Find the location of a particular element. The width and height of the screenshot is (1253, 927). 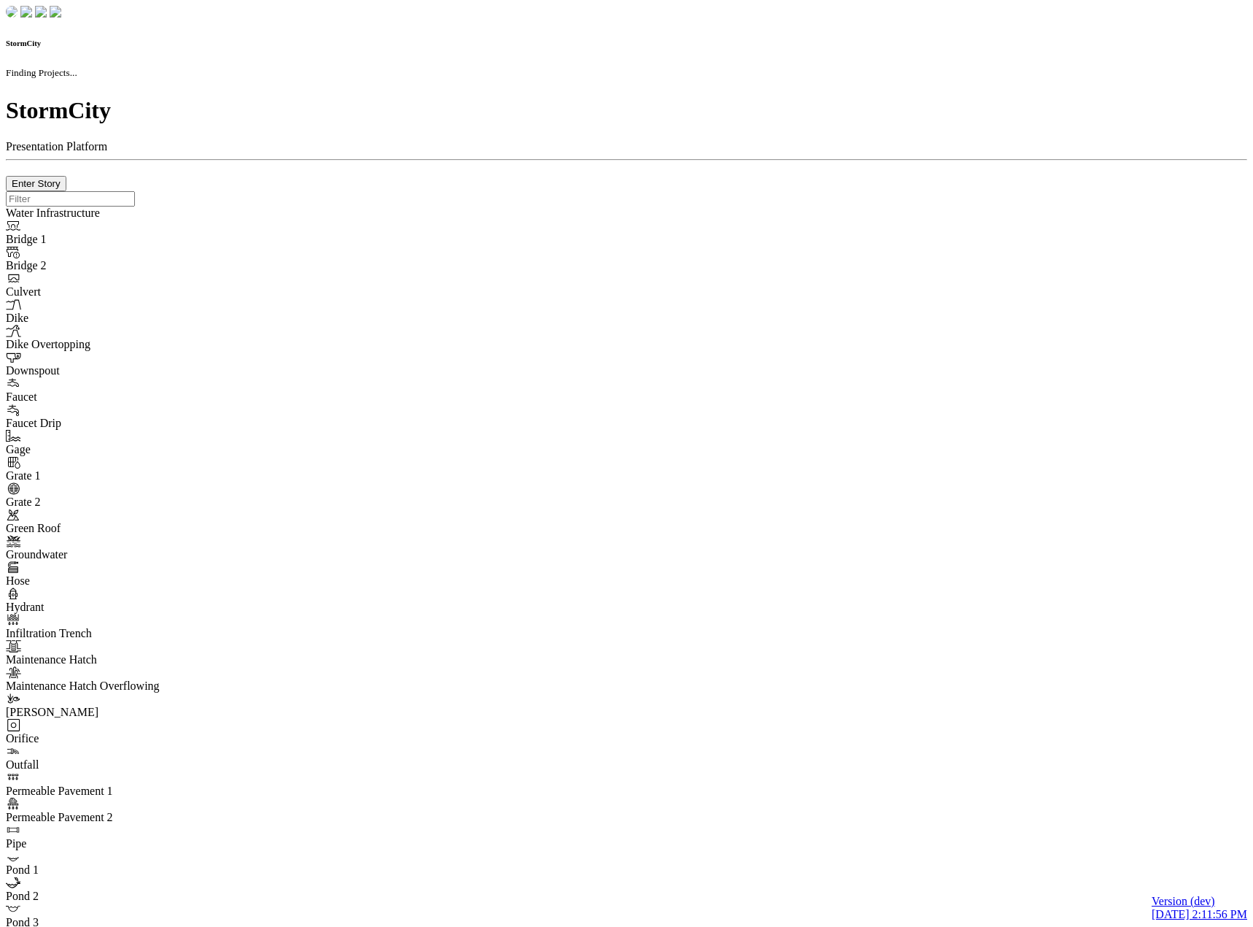

h6: StormCity is located at coordinates (627, 43).